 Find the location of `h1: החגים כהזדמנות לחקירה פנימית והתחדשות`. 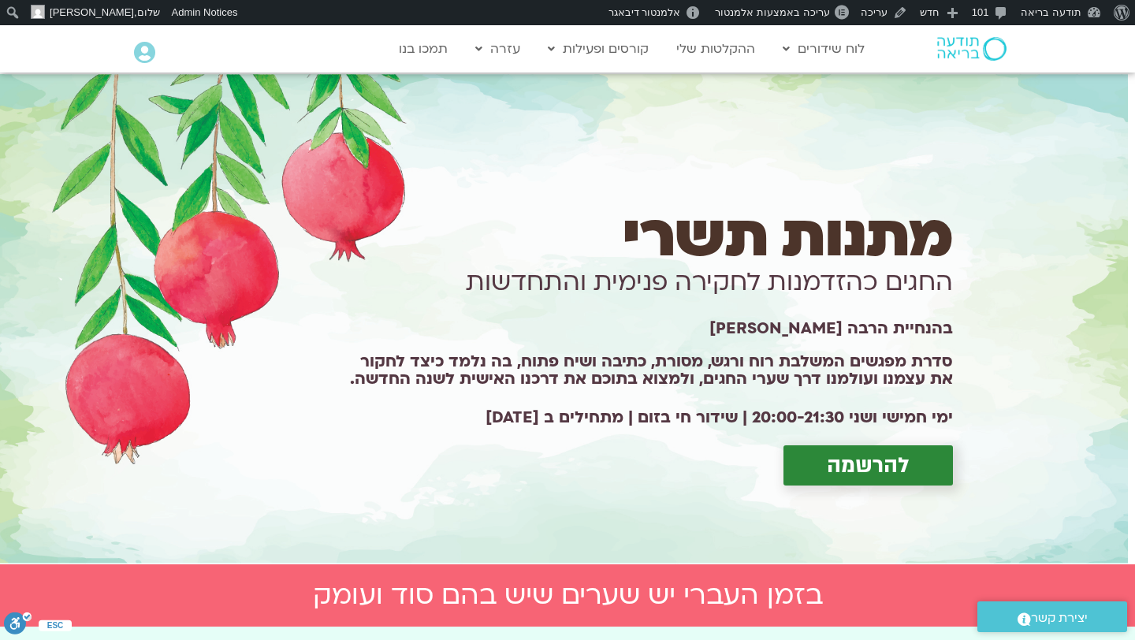

h1: החגים כהזדמנות לחקירה פנימית והתחדשות is located at coordinates (645, 282).